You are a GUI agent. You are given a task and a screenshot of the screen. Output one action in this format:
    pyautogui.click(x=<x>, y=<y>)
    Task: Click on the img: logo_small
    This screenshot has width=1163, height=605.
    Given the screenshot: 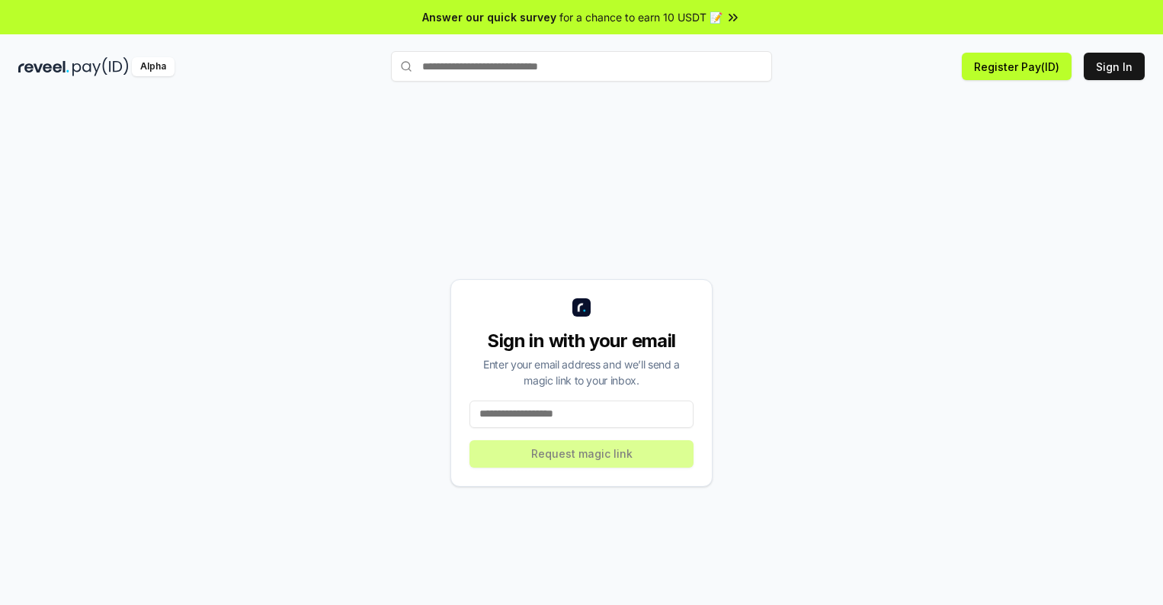 What is the action you would take?
    pyautogui.click(x=582, y=307)
    